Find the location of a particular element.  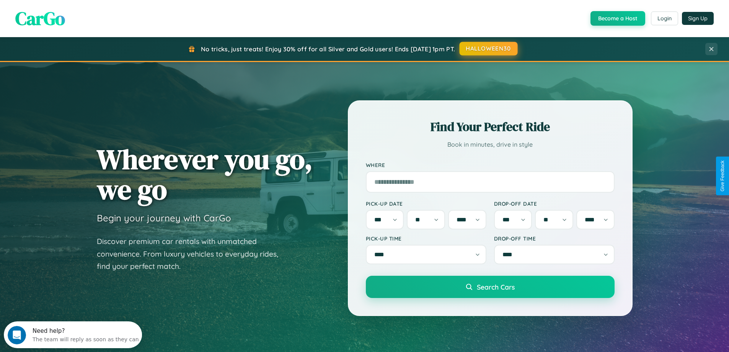

button: HALLOWEEN30 is located at coordinates (488, 49).